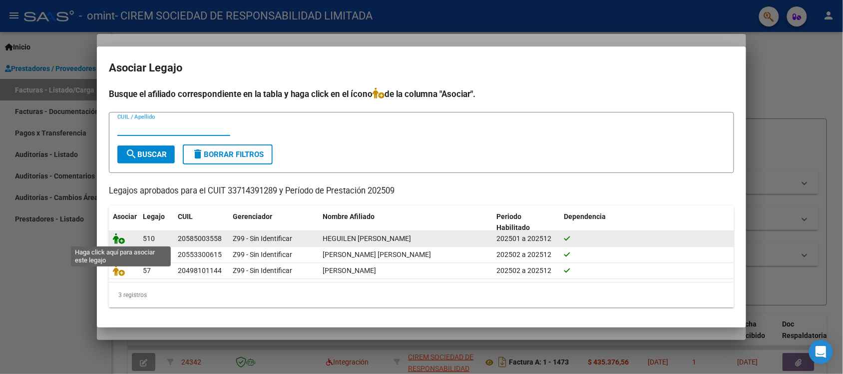 The image size is (843, 374). What do you see at coordinates (125, 216) in the screenshot?
I see `span: Asociar` at bounding box center [125, 216].